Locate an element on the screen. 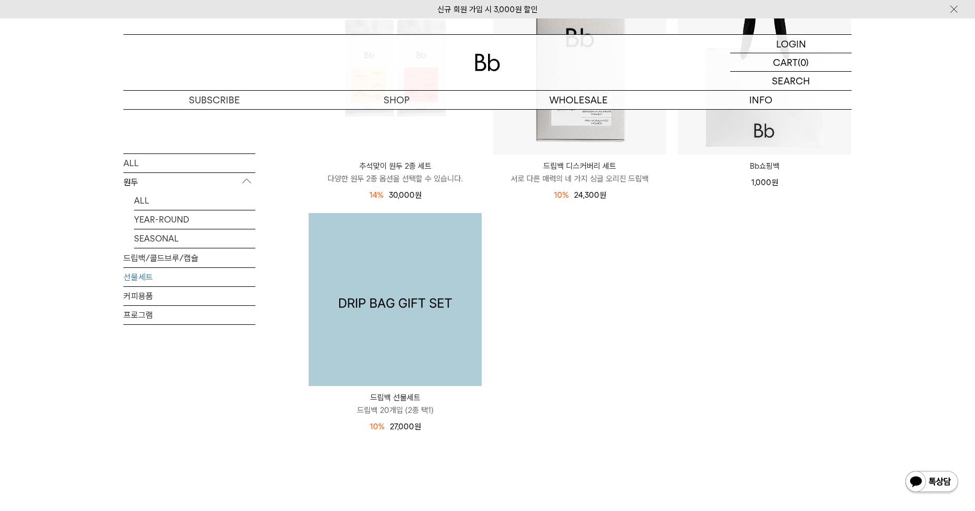  span: 1,000 is located at coordinates (764, 183).